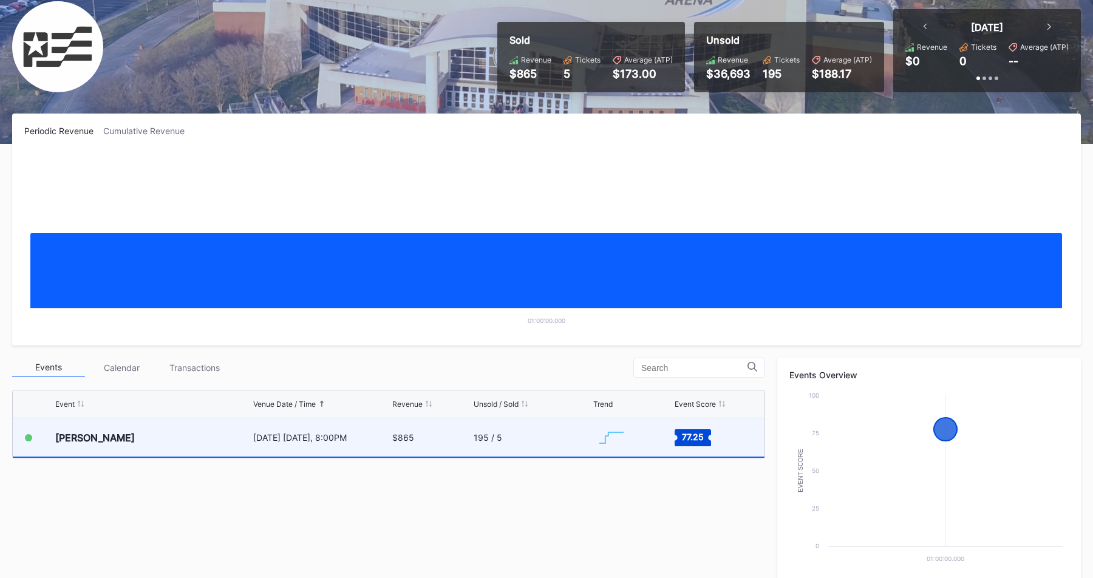 Image resolution: width=1093 pixels, height=578 pixels. I want to click on text: 25, so click(815, 508).